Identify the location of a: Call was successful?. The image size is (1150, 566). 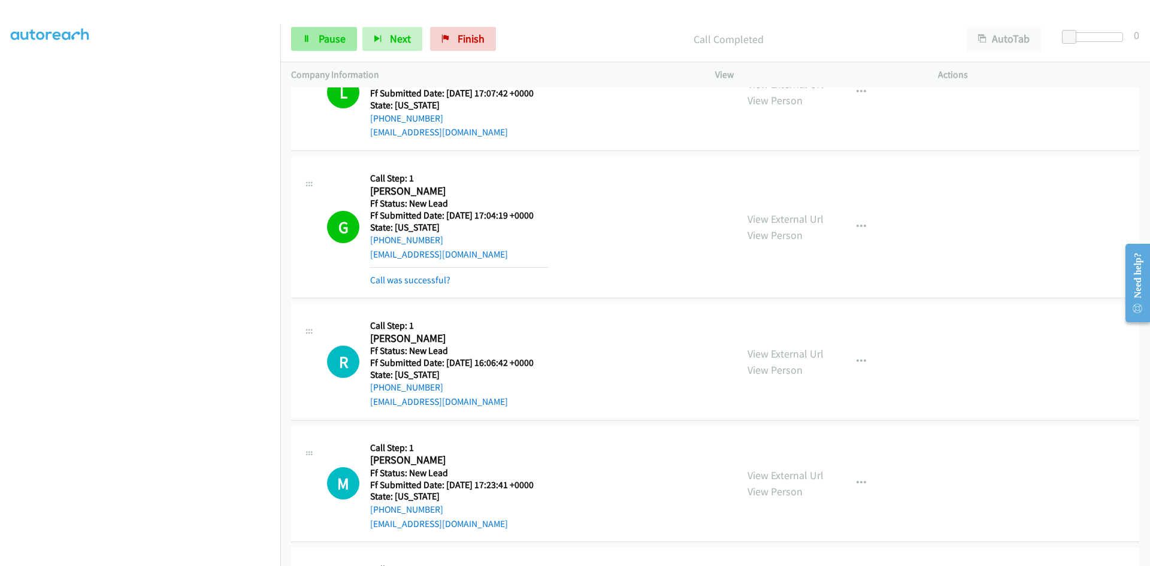
(410, 280).